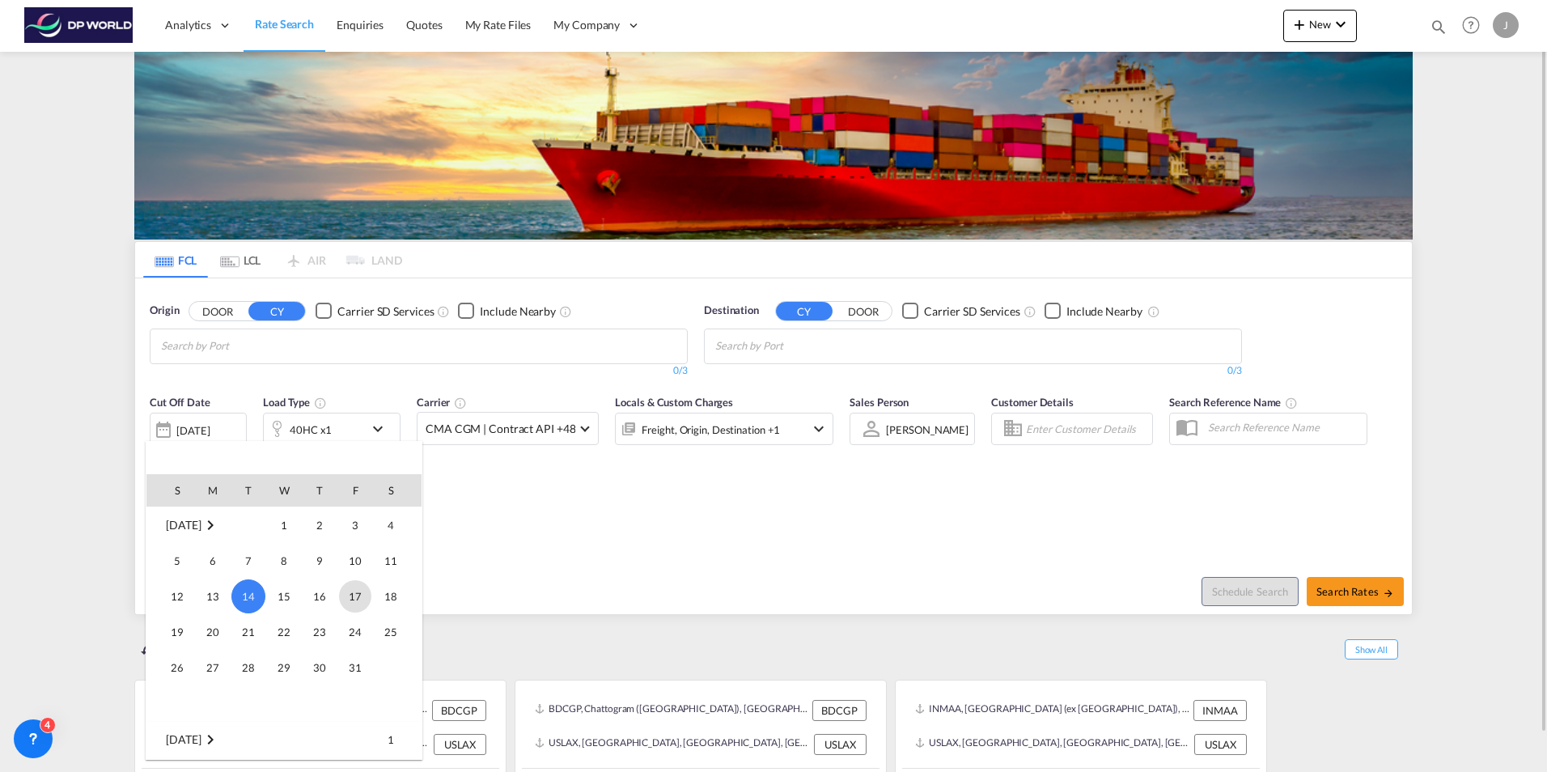  I want to click on td: October 2025, so click(206, 524).